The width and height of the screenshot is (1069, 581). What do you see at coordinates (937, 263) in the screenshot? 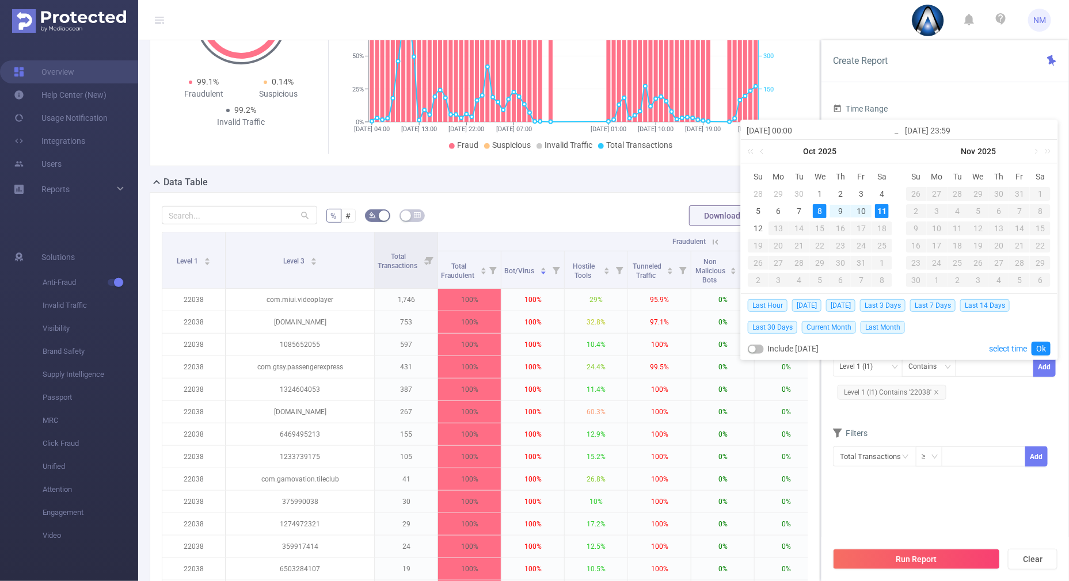
I see `div: 24` at bounding box center [937, 263].